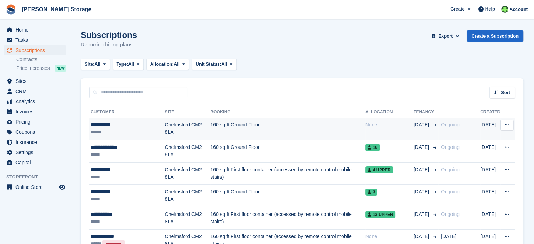  Describe the element at coordinates (90, 64) in the screenshot. I see `span: Site:` at that location.